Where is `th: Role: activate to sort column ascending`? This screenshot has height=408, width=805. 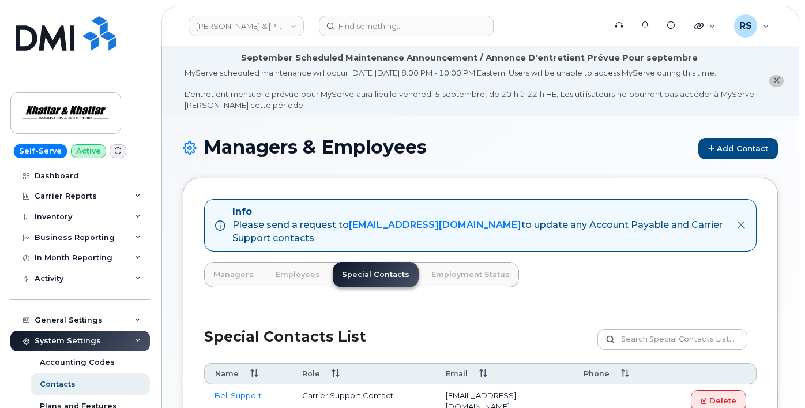 th: Role: activate to sort column ascending is located at coordinates (363, 373).